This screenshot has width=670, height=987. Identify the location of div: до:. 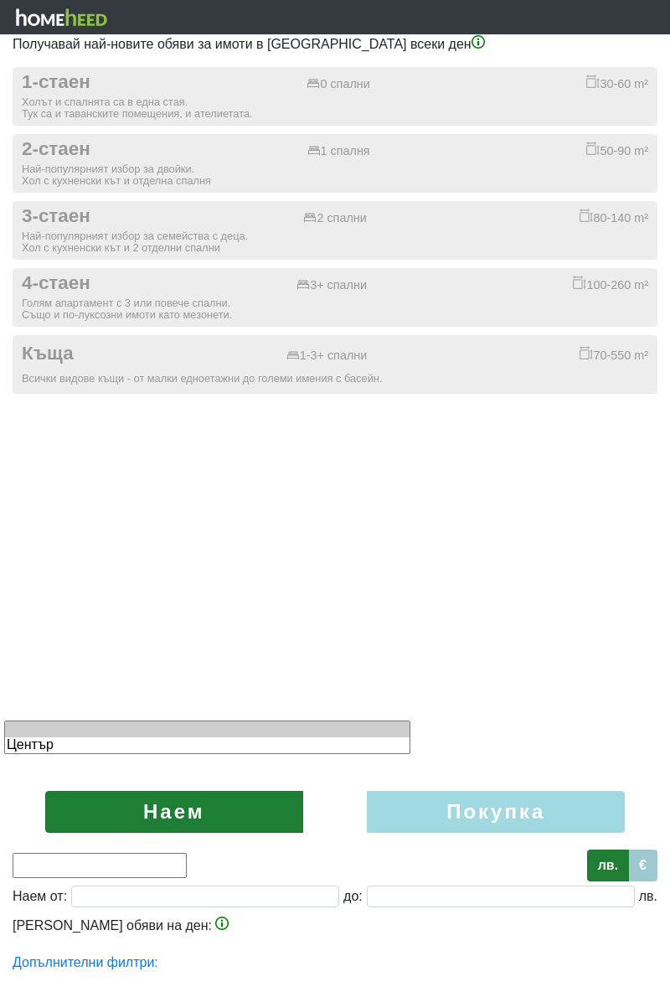
(353, 896).